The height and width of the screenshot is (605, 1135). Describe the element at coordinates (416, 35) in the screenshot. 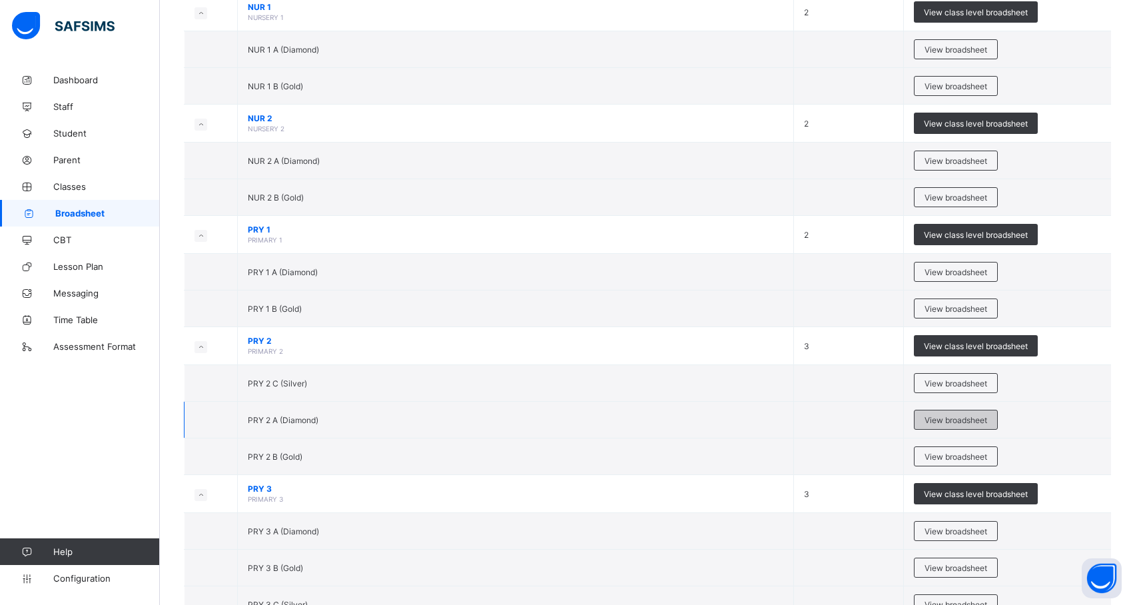

I see `span: 47.54` at that location.